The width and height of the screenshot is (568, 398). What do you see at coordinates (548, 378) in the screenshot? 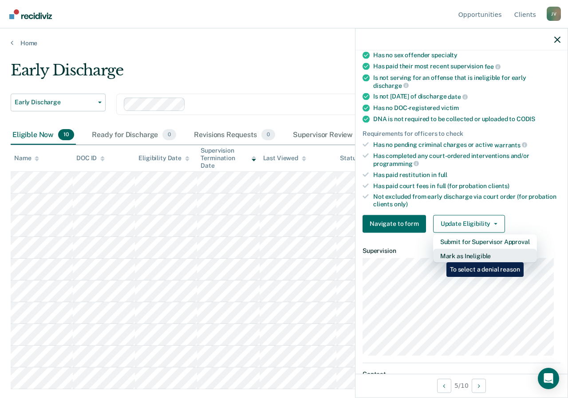
I see `div: Open Intercom Messenger` at bounding box center [548, 378].